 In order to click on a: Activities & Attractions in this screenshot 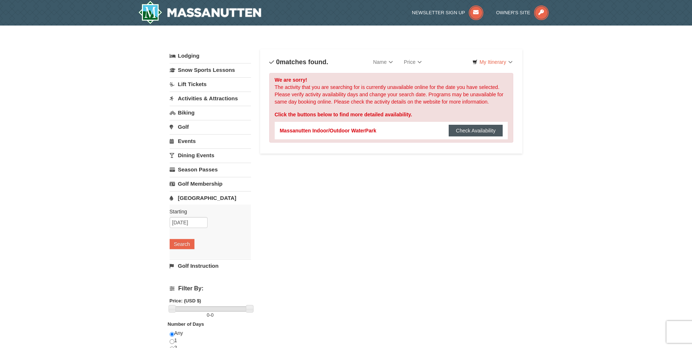, I will do `click(210, 98)`.